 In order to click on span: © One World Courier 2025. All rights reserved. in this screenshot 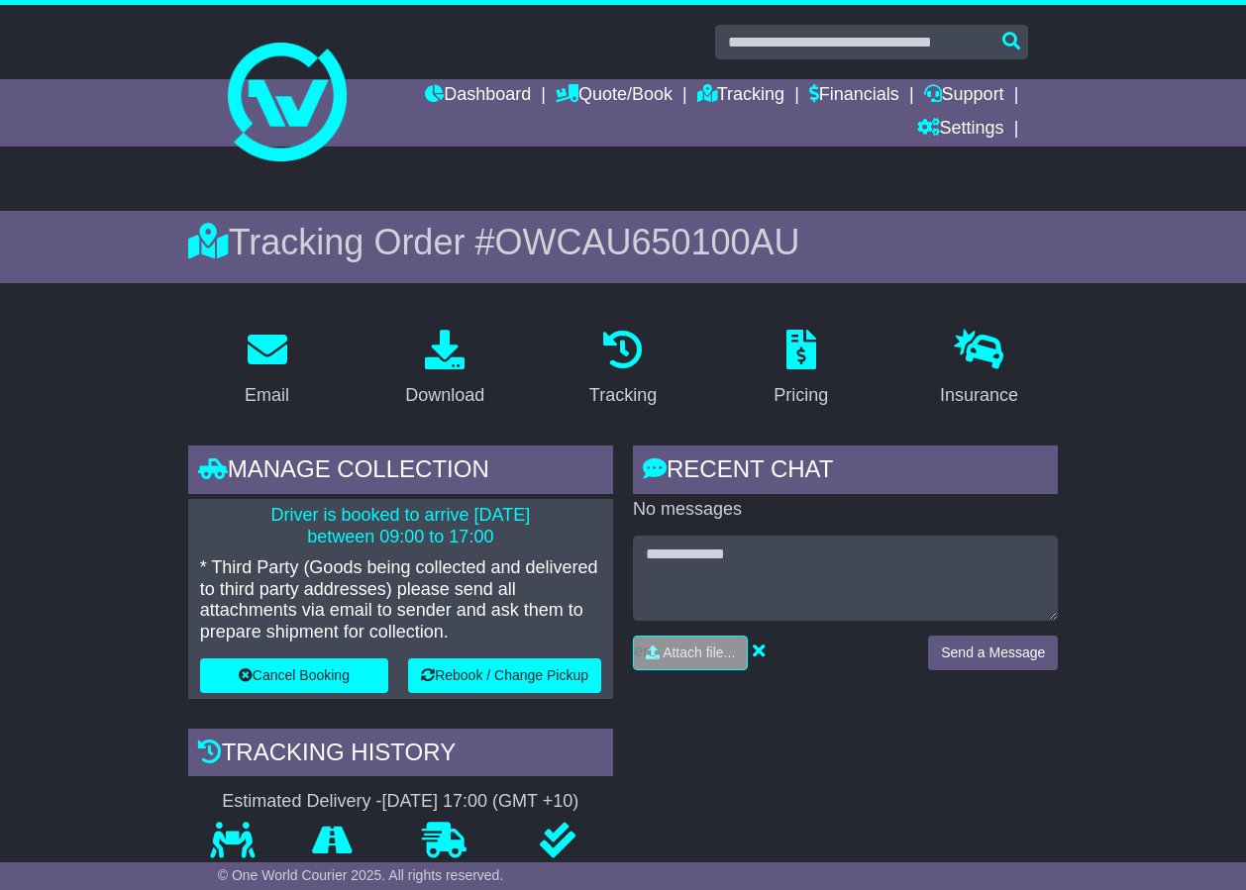, I will do `click(361, 876)`.